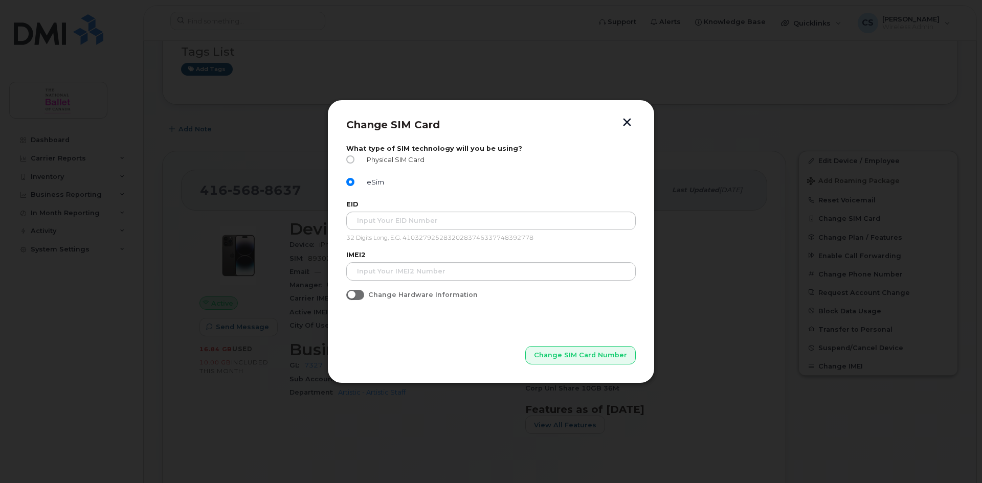 The height and width of the screenshot is (483, 982). Describe the element at coordinates (491, 255) in the screenshot. I see `label: IMEI2` at that location.